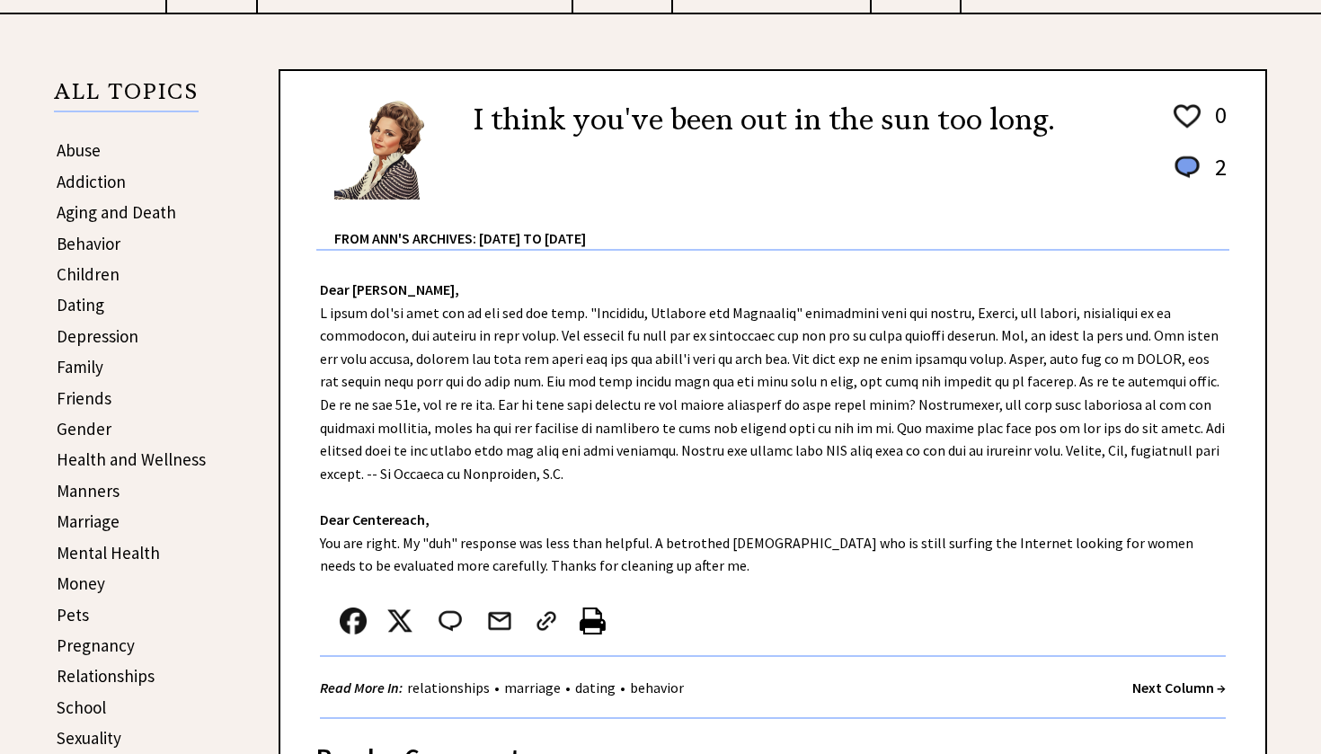  I want to click on img: heart_outline%201.png, so click(1187, 116).